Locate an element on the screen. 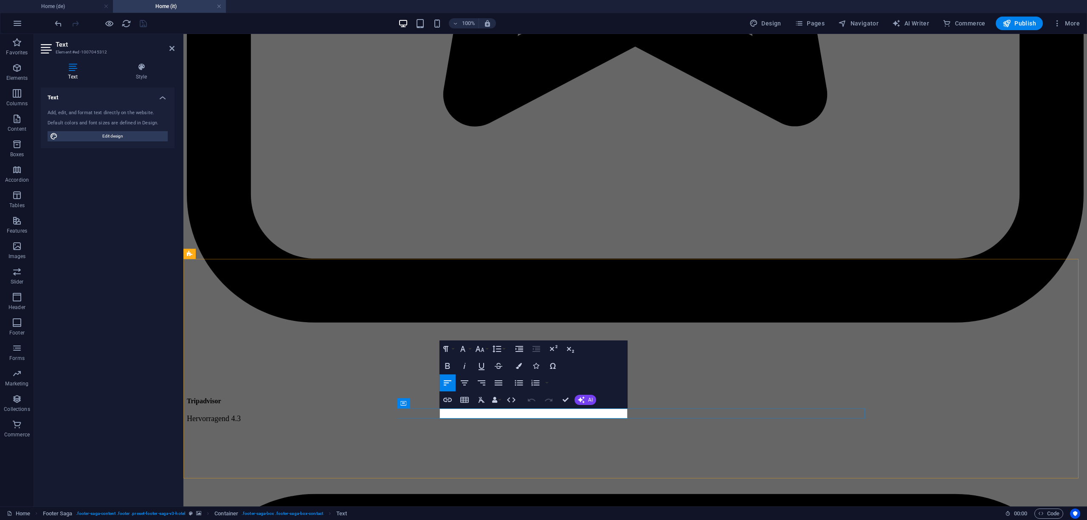  button: Redo (Ctrl+Shift+Z) is located at coordinates (549, 400).